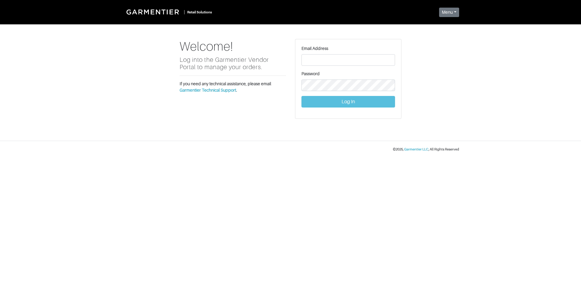 The width and height of the screenshot is (581, 293). What do you see at coordinates (154, 12) in the screenshot?
I see `img: Garmentier` at bounding box center [154, 12].